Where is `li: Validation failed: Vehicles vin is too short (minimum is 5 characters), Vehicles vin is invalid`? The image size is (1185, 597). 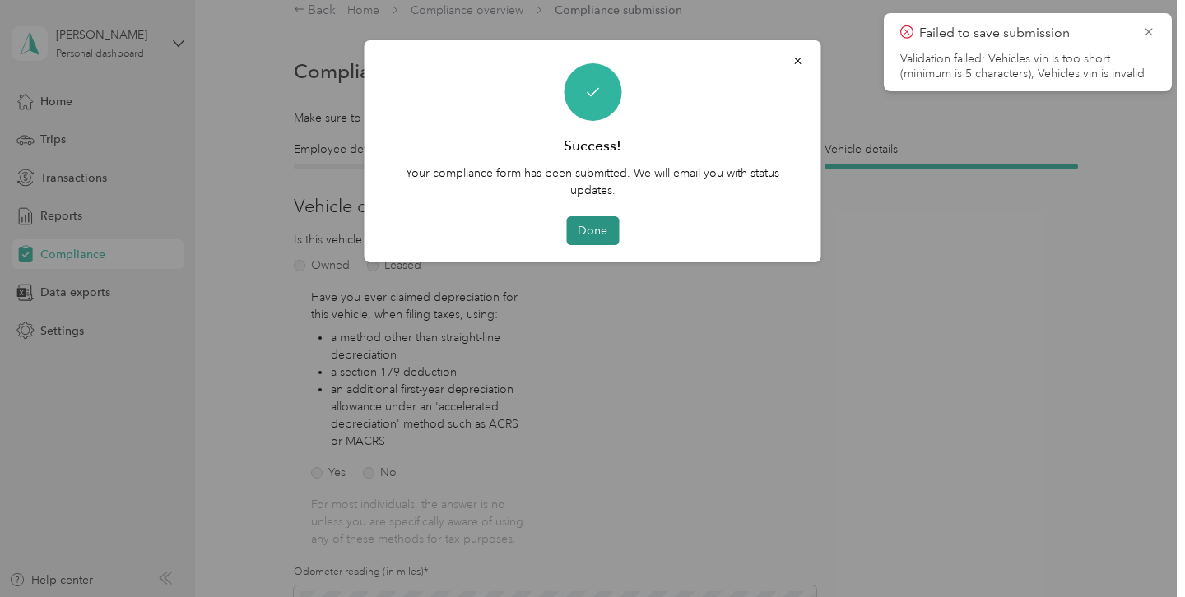
li: Validation failed: Vehicles vin is too short (minimum is 5 characters), Vehicles vin is invalid is located at coordinates (1028, 67).